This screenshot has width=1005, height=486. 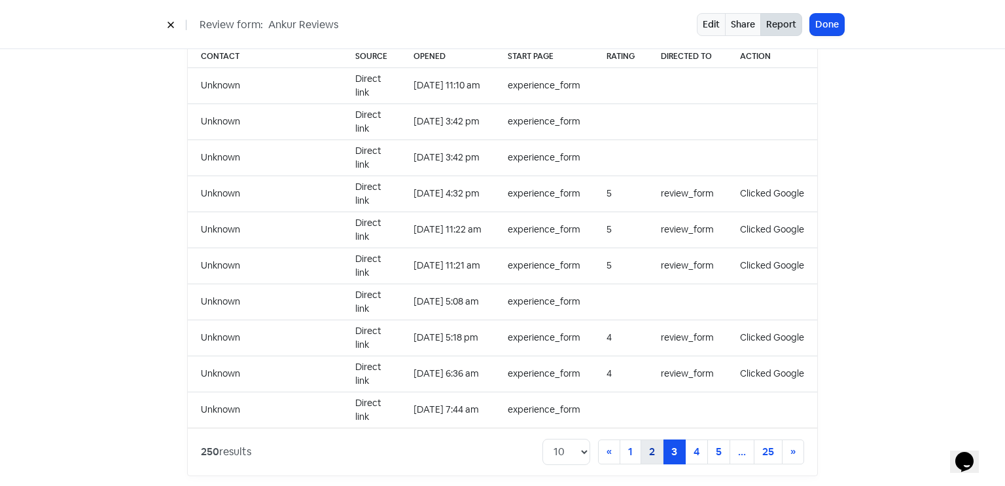 What do you see at coordinates (827, 24) in the screenshot?
I see `button: Done` at bounding box center [827, 24].